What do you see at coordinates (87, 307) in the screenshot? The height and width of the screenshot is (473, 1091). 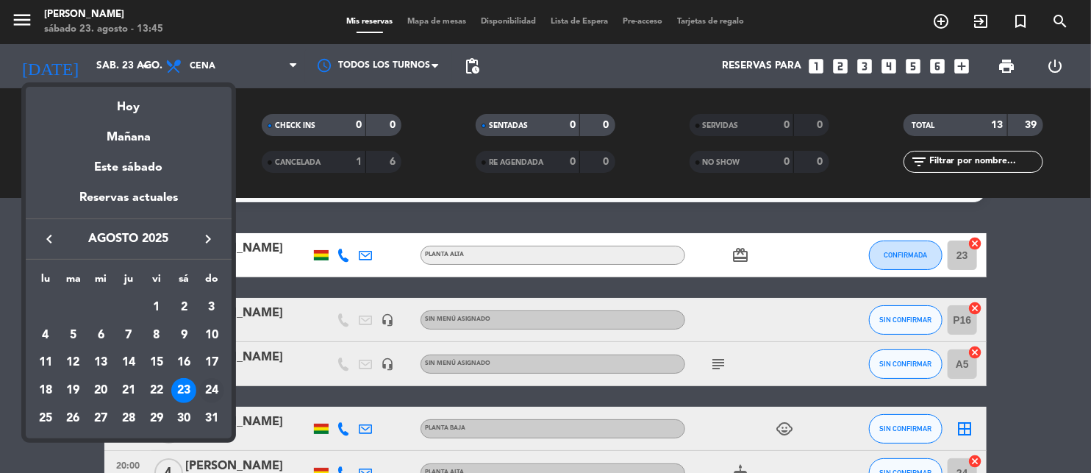 I see `td: AGO.` at bounding box center [87, 307].